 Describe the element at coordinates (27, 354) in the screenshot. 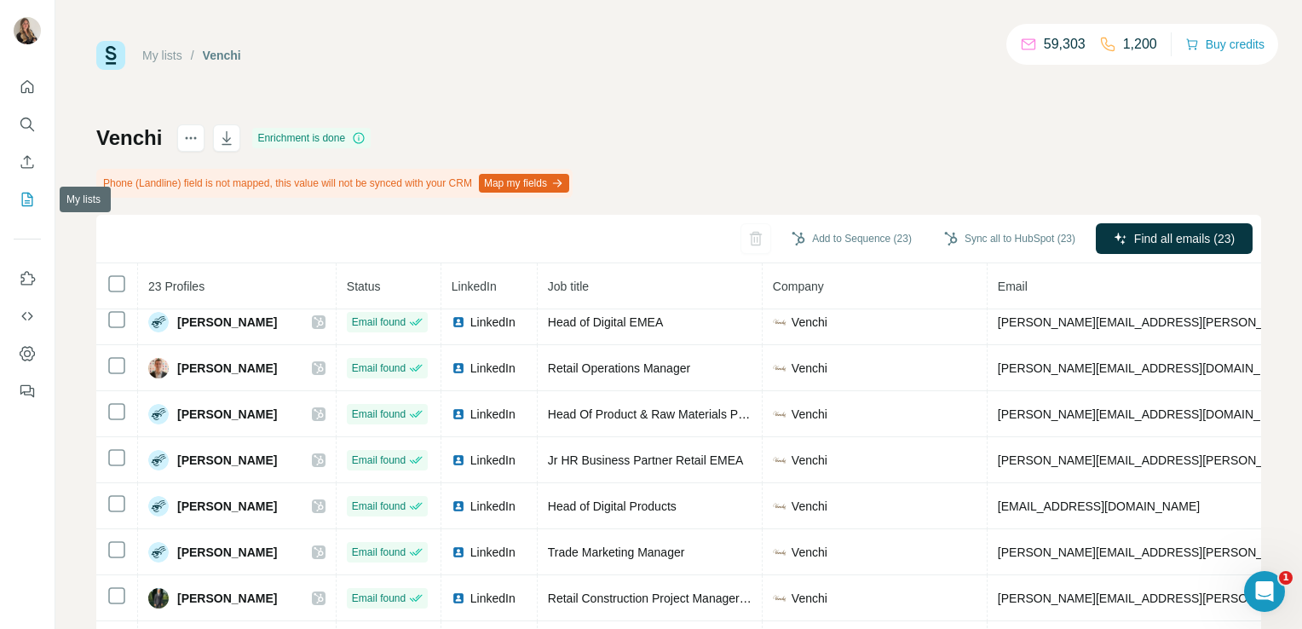

I see `button: Dashboard` at that location.